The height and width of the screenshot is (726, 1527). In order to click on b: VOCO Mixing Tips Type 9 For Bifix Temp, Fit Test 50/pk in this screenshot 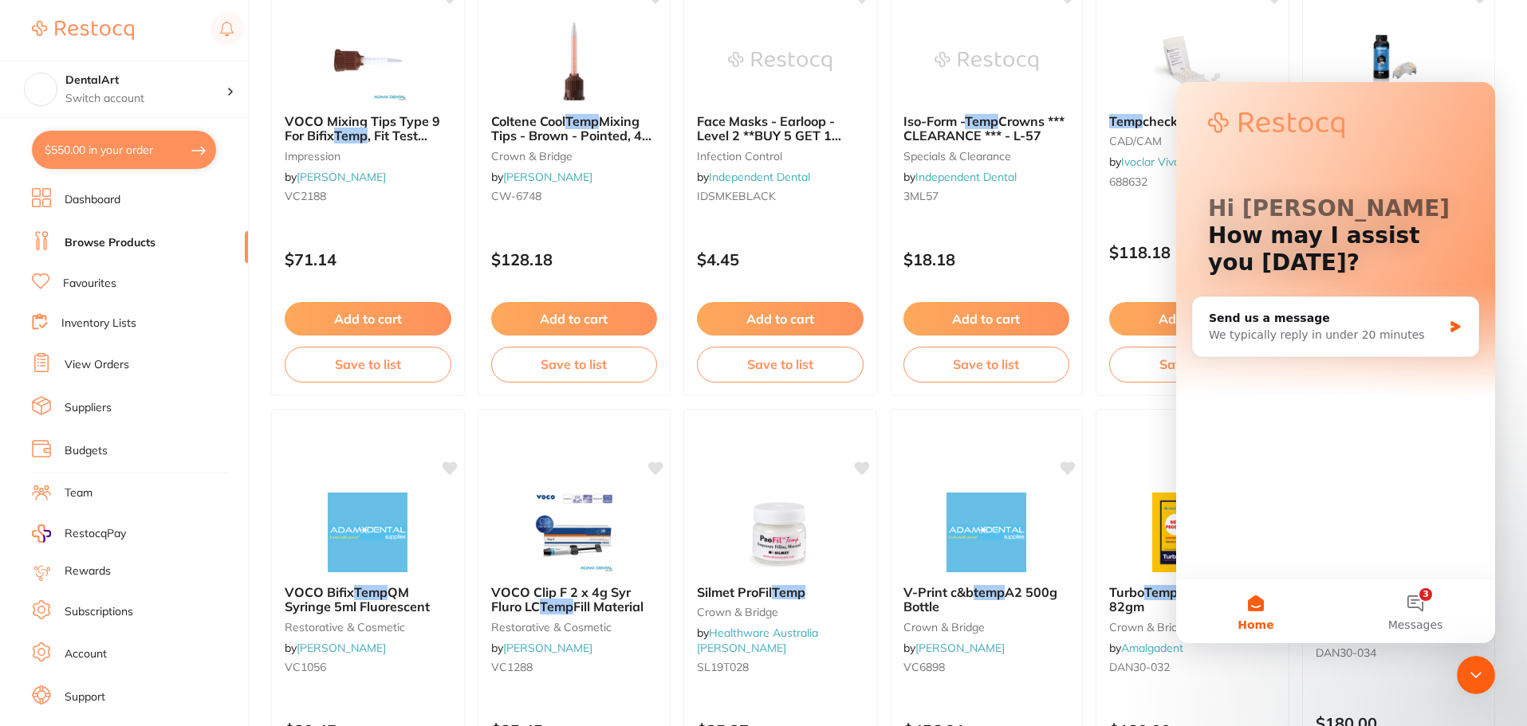, I will do `click(368, 128)`.